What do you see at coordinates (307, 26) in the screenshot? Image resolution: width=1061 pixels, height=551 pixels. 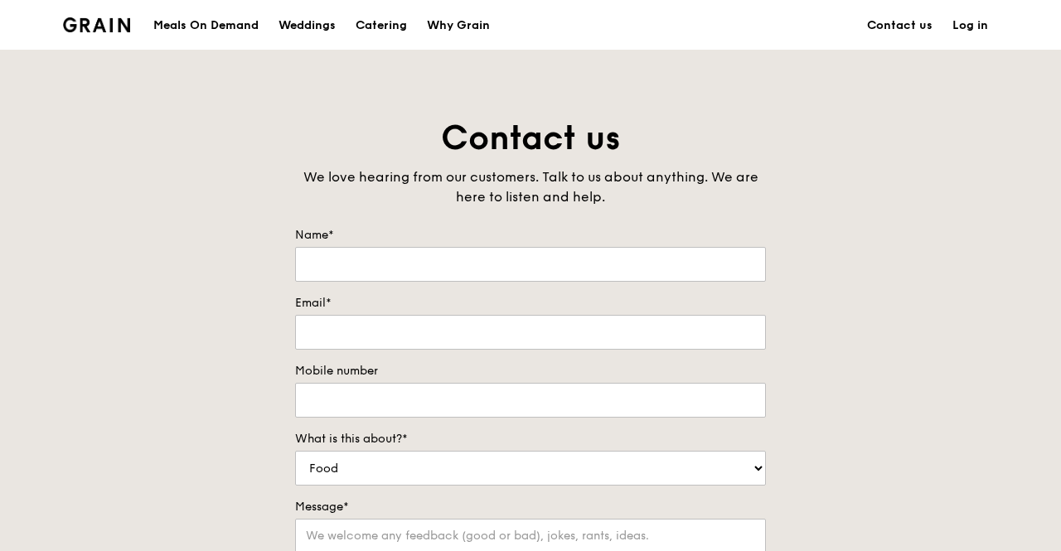 I see `a: Weddings` at bounding box center [307, 26].